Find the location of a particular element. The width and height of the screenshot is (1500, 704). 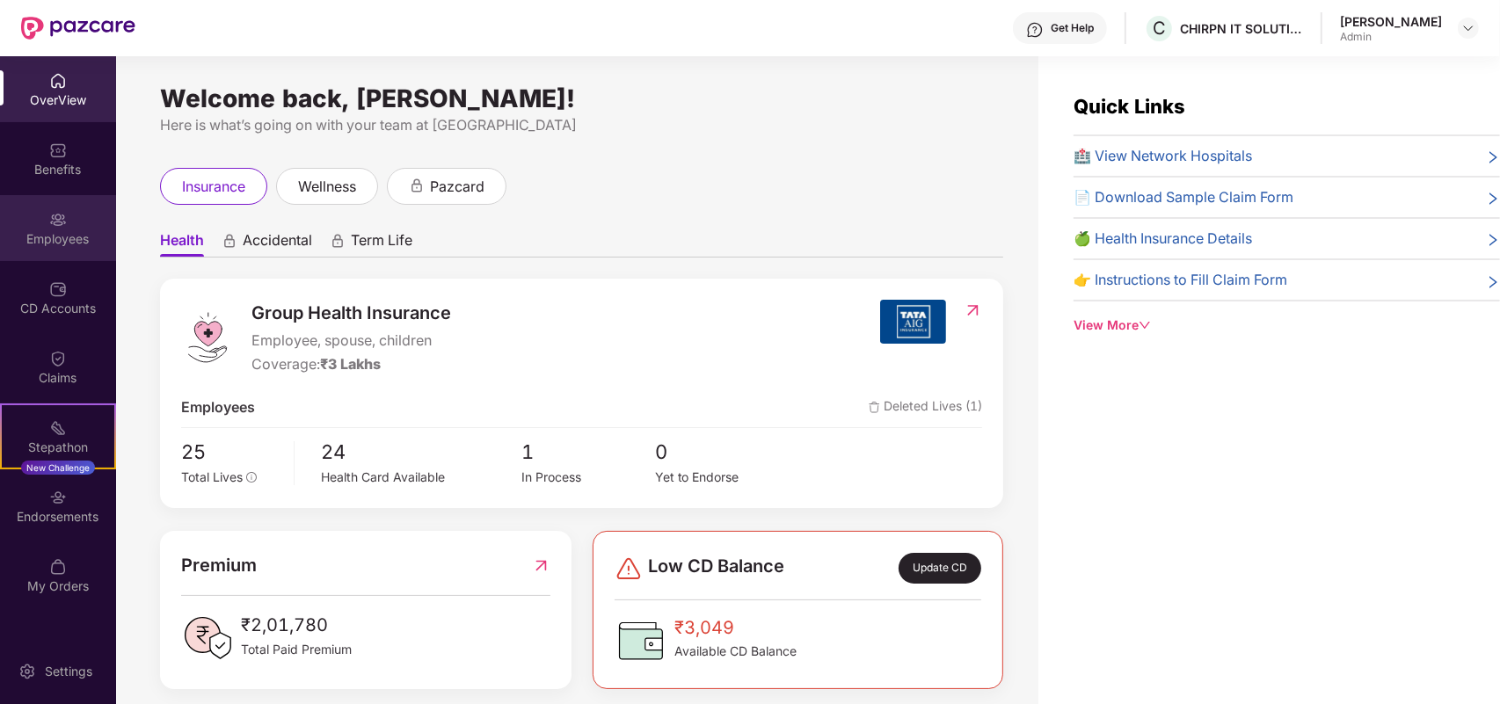

span: 👉 Instructions to Fill Claim Form is located at coordinates (1180, 280).